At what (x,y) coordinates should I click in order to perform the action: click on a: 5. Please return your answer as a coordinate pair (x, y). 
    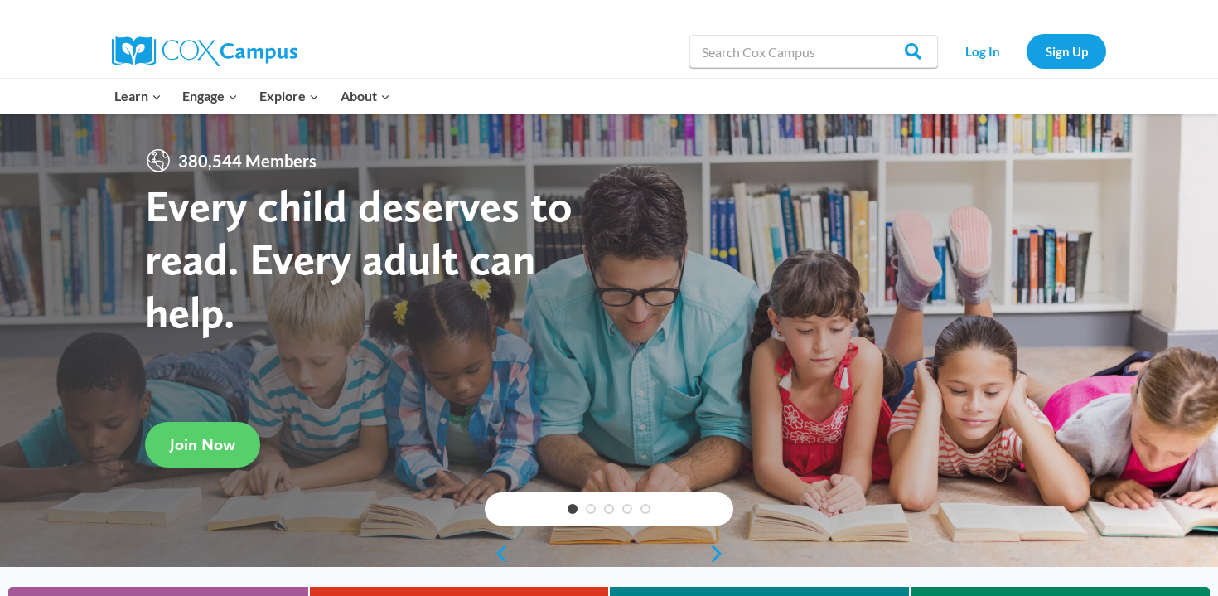
    Looking at the image, I should click on (645, 509).